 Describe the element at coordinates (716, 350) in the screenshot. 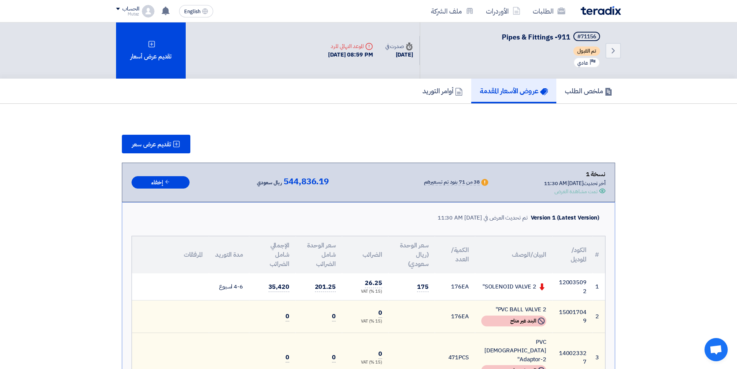

I see `div: دردشة مفتوحة` at that location.